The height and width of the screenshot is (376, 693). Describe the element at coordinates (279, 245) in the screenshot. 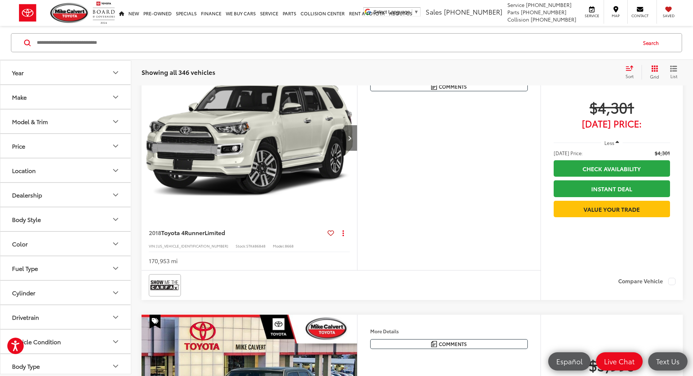

I see `span: Model:` at that location.